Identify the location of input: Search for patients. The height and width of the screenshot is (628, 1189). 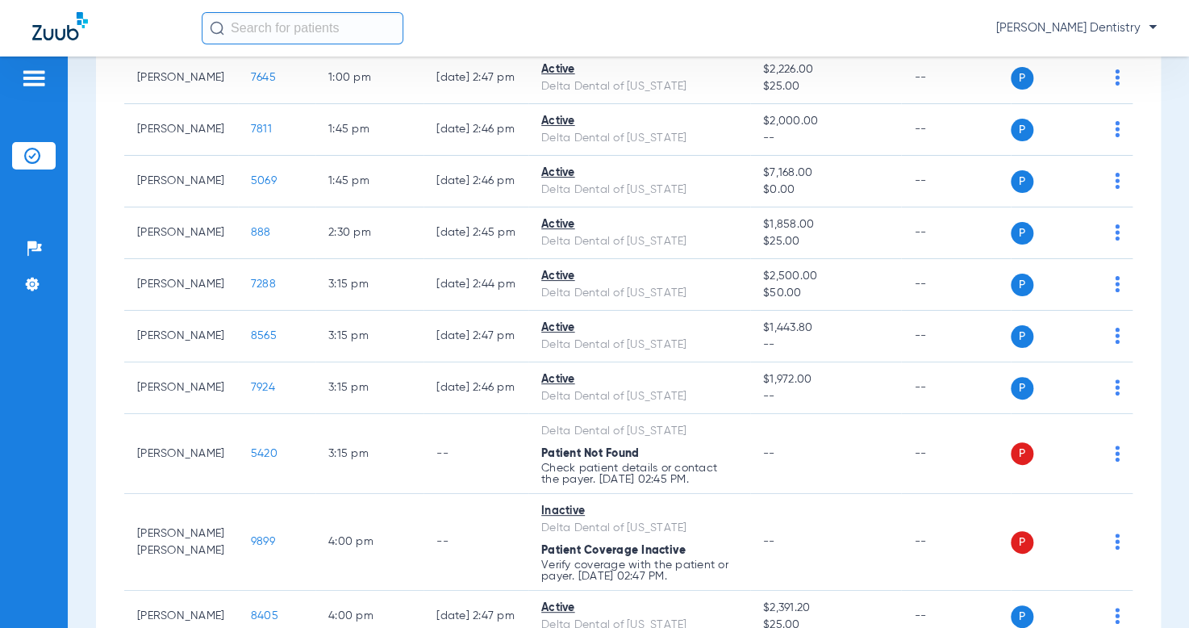
(303, 28).